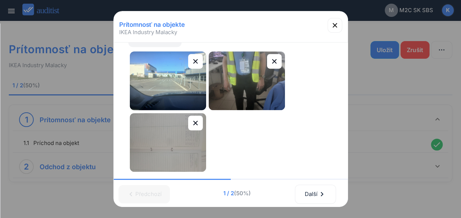 The width and height of the screenshot is (461, 218). I want to click on span: (50%), so click(242, 193).